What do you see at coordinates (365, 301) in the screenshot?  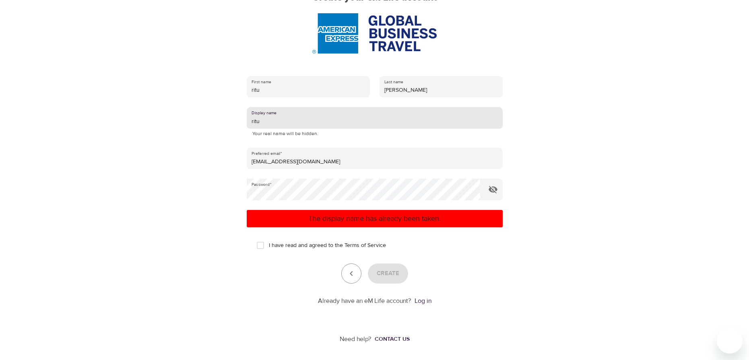 I see `p: Already have an eM Life account?` at bounding box center [365, 301].